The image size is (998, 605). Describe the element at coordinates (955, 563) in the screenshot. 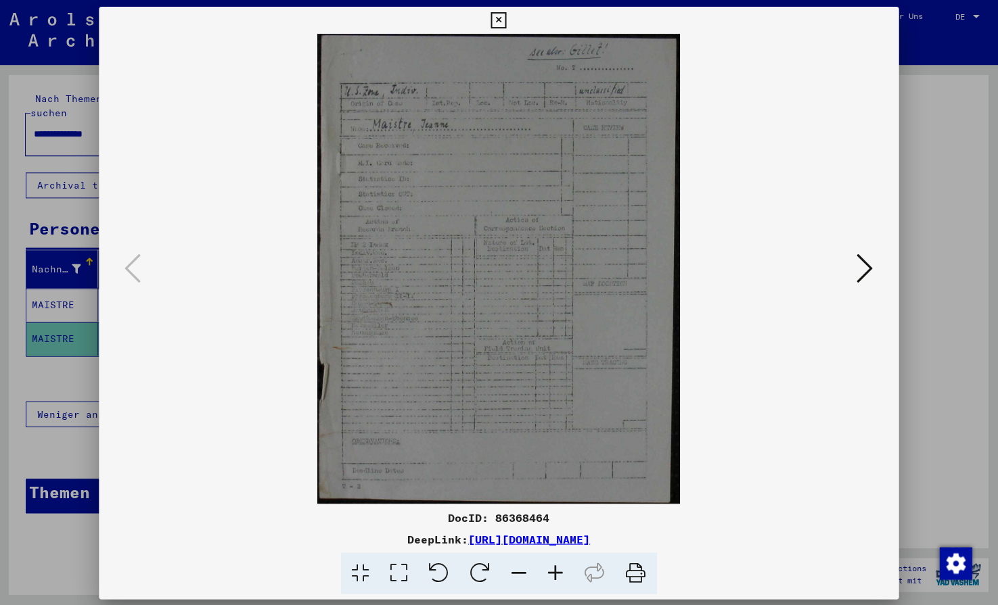

I see `img: Zustimmung ändern` at that location.